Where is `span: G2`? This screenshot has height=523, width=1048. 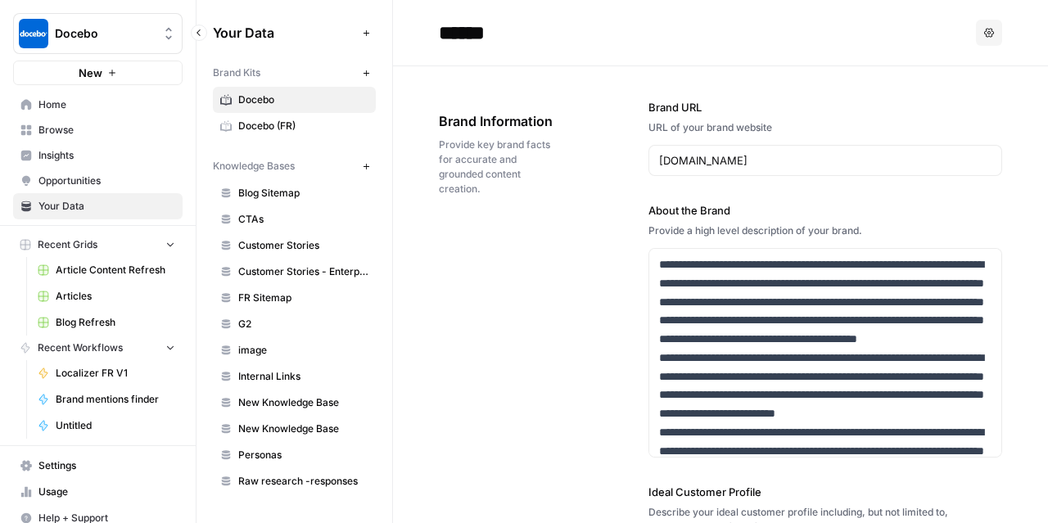 span: G2 is located at coordinates (303, 324).